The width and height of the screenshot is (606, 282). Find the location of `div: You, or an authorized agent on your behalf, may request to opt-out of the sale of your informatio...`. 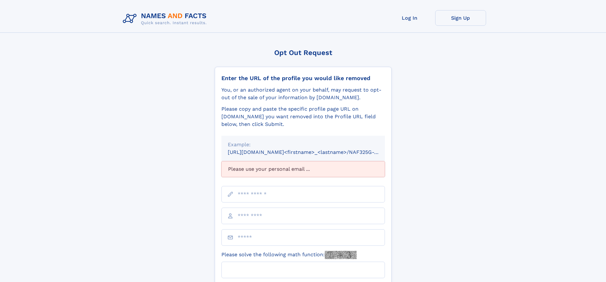

div: You, or an authorized agent on your behalf, may request to opt-out of the sale of your informatio... is located at coordinates (303, 94).